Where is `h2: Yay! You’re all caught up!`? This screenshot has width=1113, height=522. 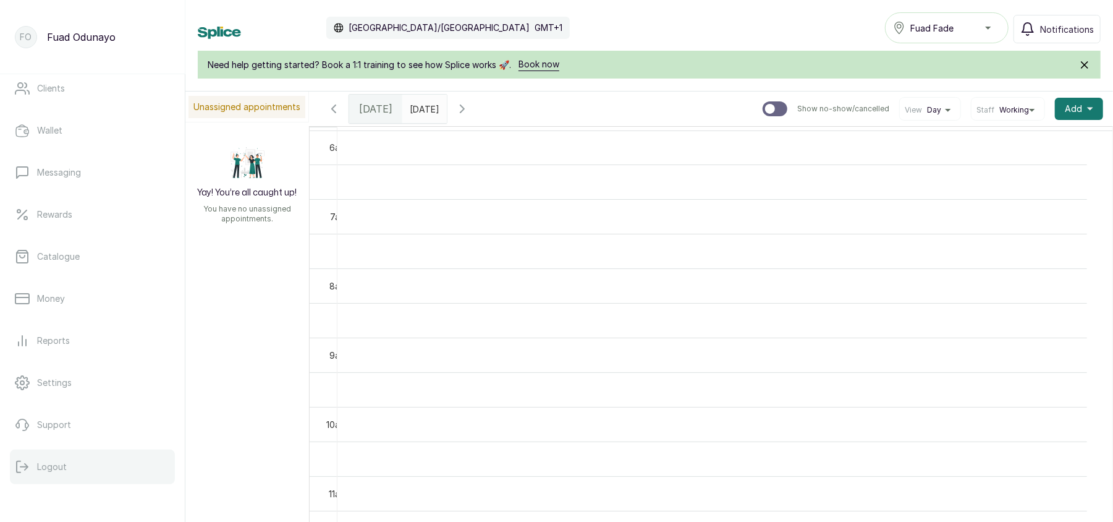 h2: Yay! You’re all caught up! is located at coordinates (247, 193).